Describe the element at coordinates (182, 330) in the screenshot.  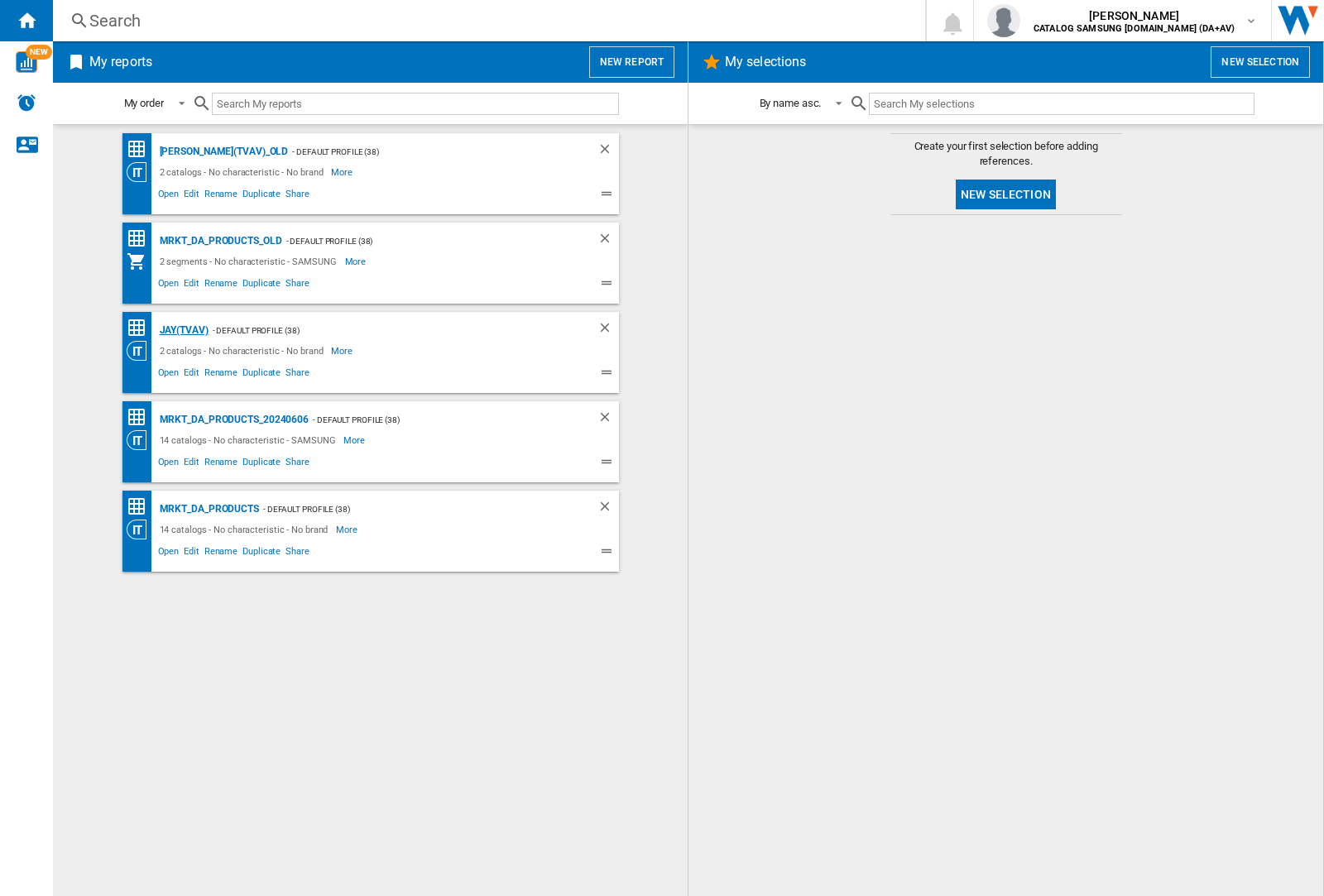
I see `div: JAY(TVAV)` at that location.